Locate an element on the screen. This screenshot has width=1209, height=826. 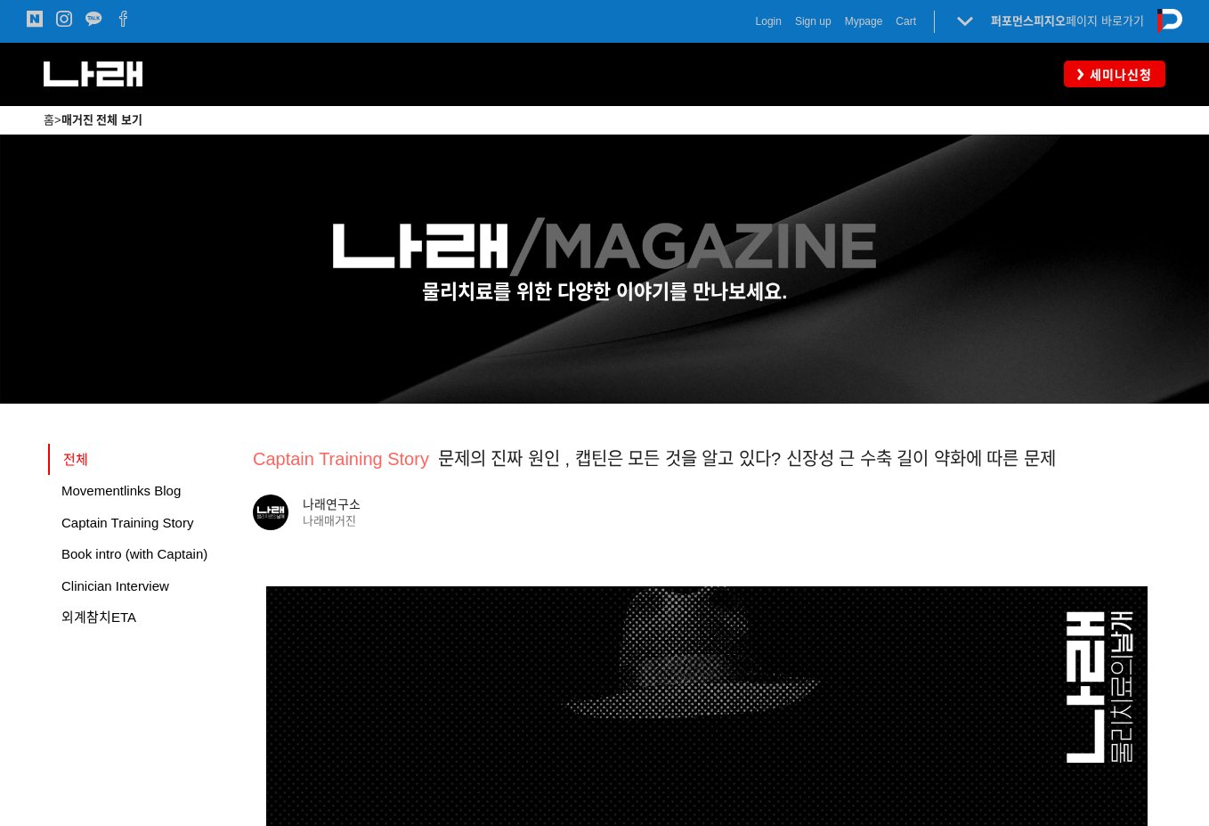
span: Login is located at coordinates (769, 21).